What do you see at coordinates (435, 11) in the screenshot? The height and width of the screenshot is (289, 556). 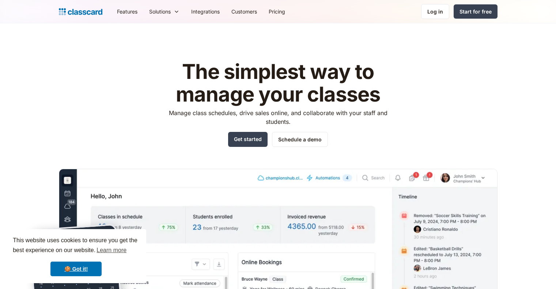 I see `div: Log in` at bounding box center [435, 11].